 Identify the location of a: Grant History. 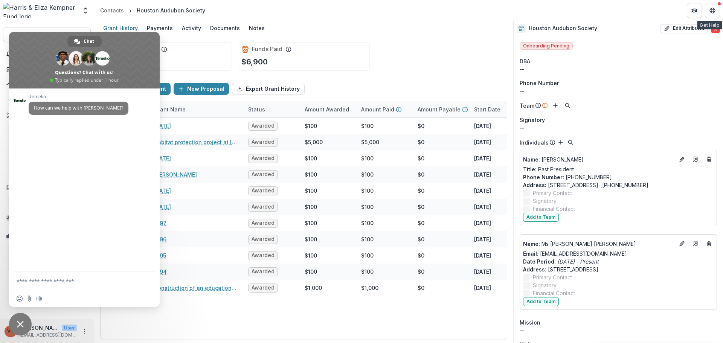
(120, 28).